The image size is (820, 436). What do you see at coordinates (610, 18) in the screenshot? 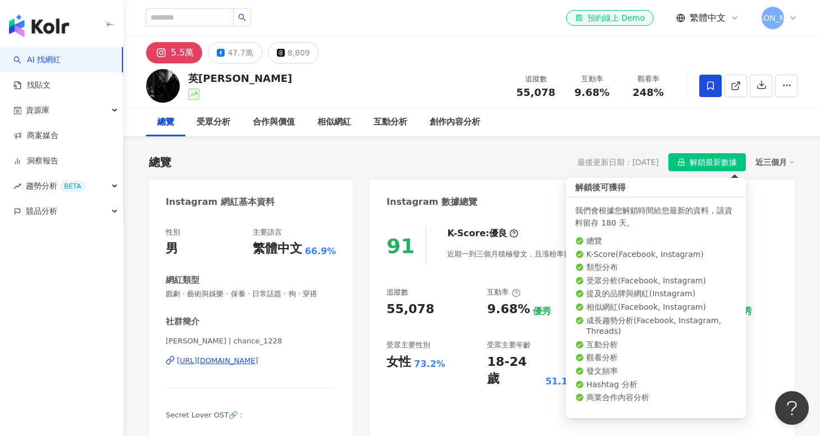
I see `a: 預約線上 Demo` at bounding box center [610, 18].